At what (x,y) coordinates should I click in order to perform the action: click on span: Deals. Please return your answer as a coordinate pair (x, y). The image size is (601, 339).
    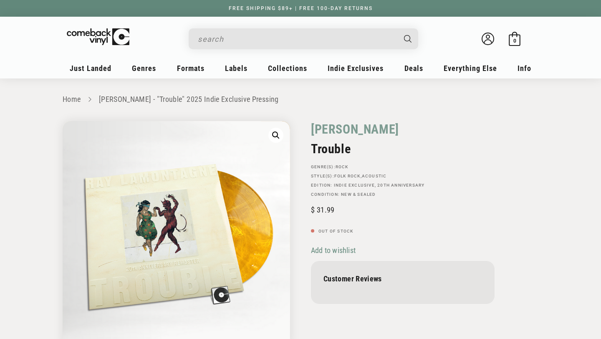
    Looking at the image, I should click on (414, 68).